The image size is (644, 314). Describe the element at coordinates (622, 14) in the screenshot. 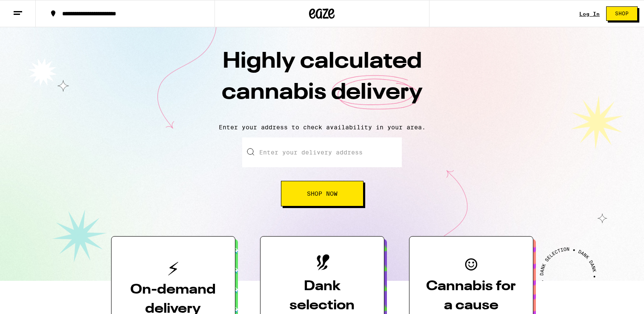

I see `span: Shop` at that location.